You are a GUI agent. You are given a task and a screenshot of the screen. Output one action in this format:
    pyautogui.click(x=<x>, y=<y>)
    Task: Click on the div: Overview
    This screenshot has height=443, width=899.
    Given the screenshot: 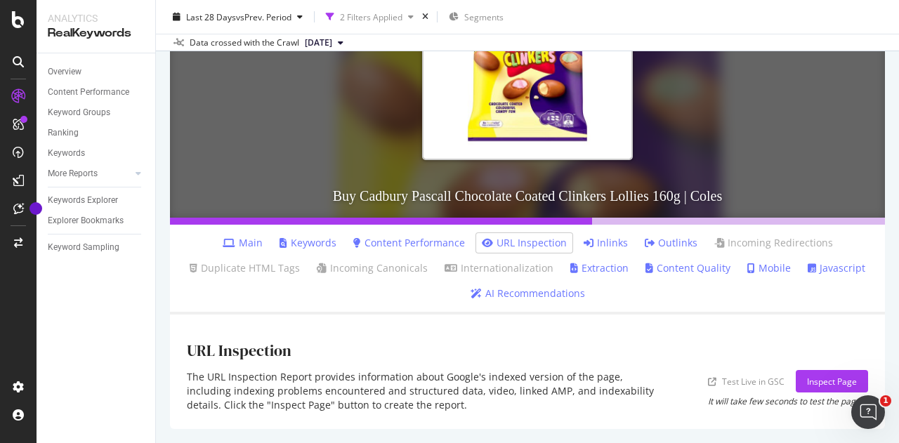 What is the action you would take?
    pyautogui.click(x=65, y=72)
    